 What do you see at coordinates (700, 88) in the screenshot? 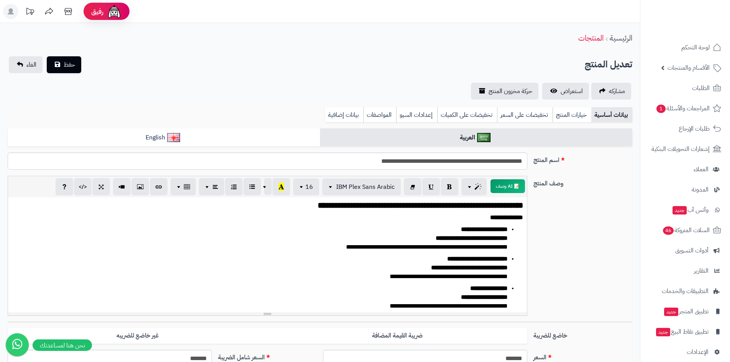
I see `span: الطلبات` at bounding box center [700, 88].